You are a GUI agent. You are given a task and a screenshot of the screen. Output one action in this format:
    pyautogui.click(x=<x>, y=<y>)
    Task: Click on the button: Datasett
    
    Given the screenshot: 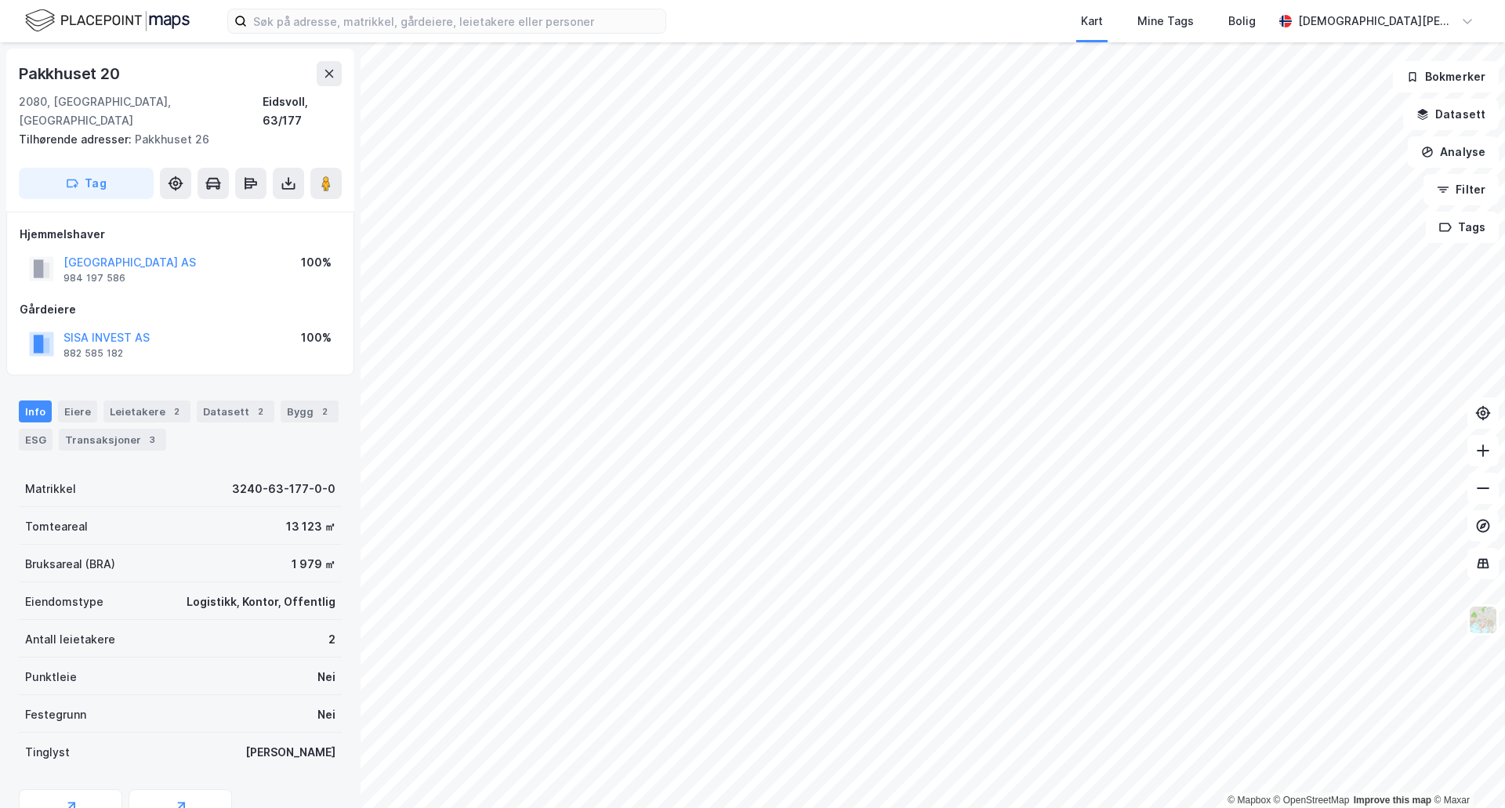 What is the action you would take?
    pyautogui.click(x=1451, y=114)
    